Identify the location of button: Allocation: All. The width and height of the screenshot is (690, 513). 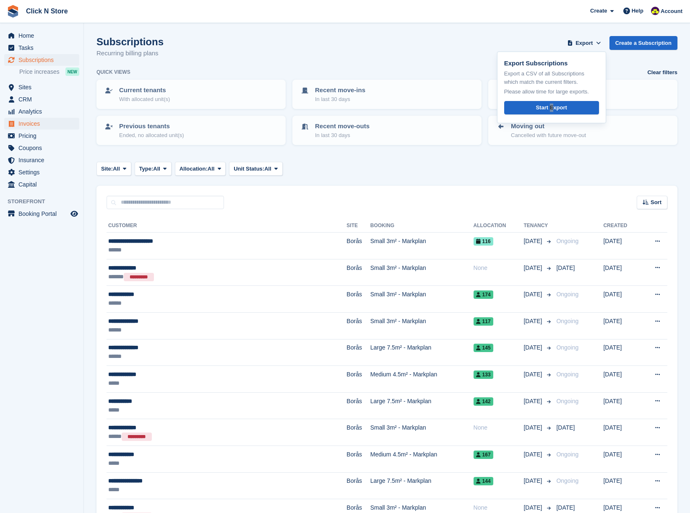
(200, 169).